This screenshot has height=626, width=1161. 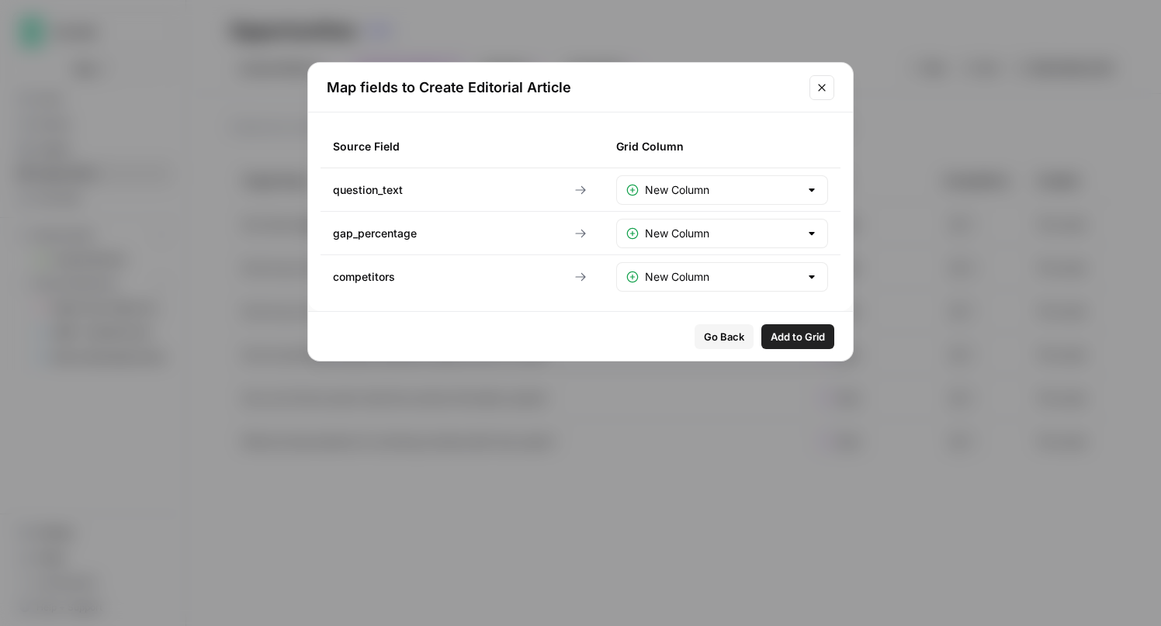 I want to click on span: competitors, so click(x=364, y=277).